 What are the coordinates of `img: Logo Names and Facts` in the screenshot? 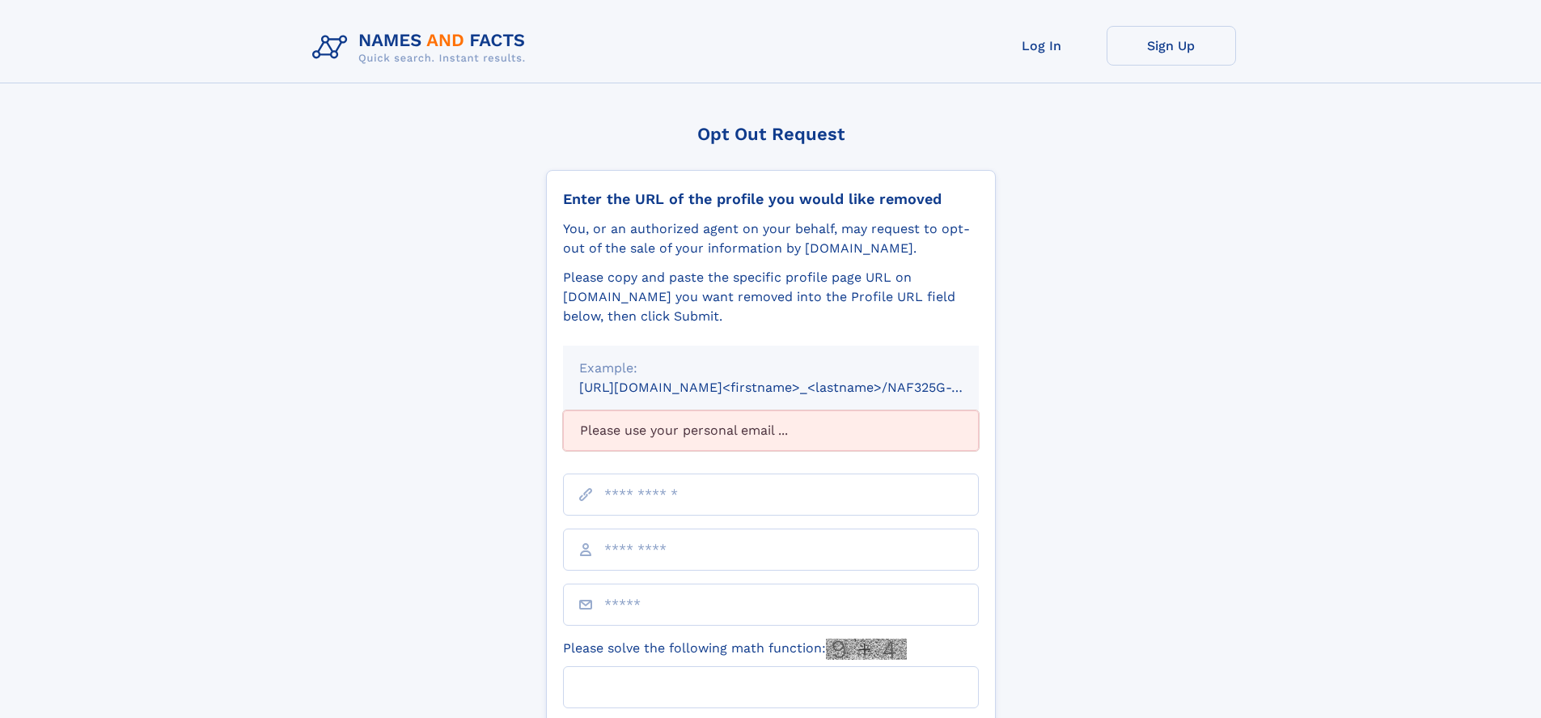 It's located at (422, 48).